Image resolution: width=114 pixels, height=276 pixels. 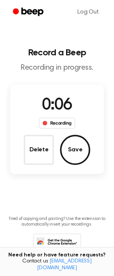 What do you see at coordinates (57, 53) in the screenshot?
I see `h1: Record a Beep` at bounding box center [57, 53].